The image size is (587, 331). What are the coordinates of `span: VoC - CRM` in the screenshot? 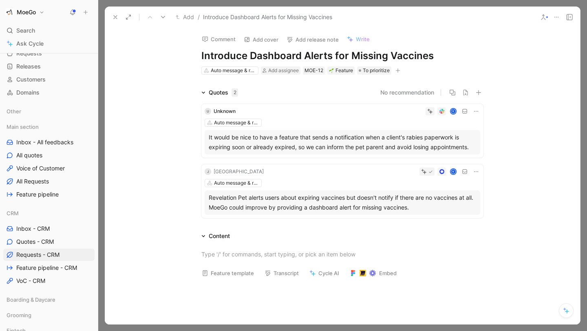 It's located at (31, 281).